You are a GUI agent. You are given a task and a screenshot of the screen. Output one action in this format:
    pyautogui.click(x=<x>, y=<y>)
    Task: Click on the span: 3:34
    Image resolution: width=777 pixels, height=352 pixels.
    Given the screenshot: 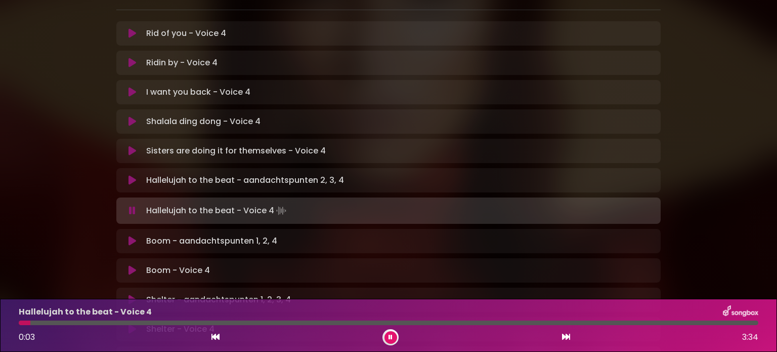 What is the action you would take?
    pyautogui.click(x=750, y=337)
    